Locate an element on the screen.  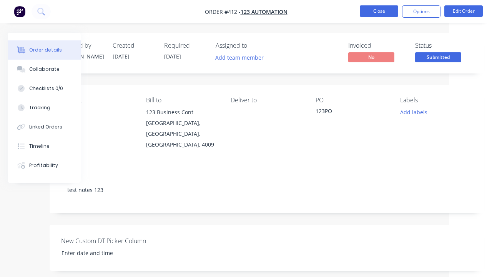
div: Invoiced is located at coordinates (377, 45).